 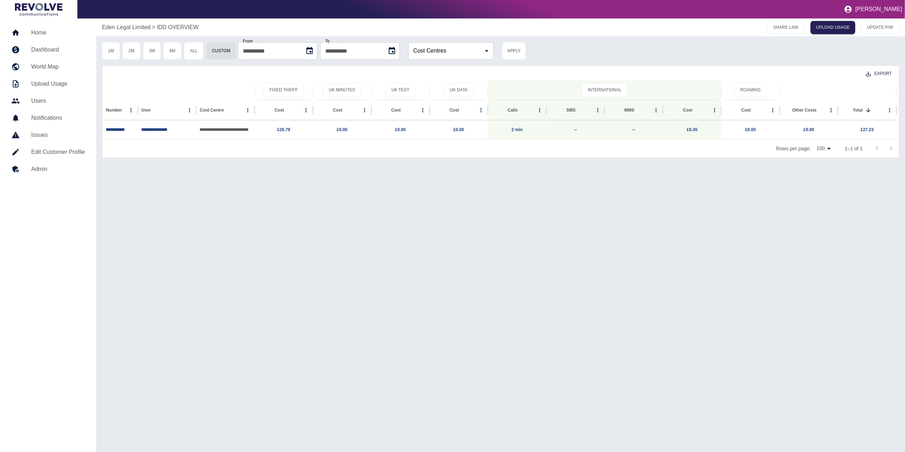 What do you see at coordinates (248, 110) in the screenshot?
I see `button: Cost Centre column menu` at bounding box center [248, 110].